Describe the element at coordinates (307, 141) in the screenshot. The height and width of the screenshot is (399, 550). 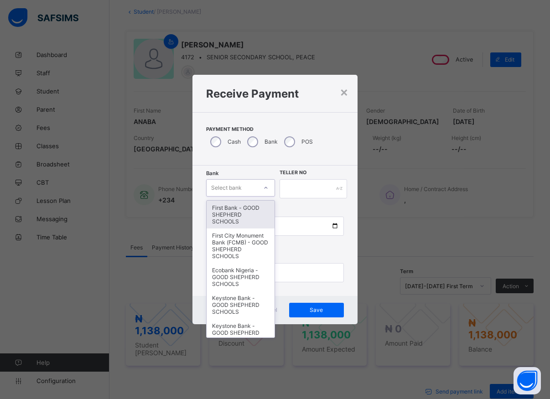
I see `label: POS` at that location.